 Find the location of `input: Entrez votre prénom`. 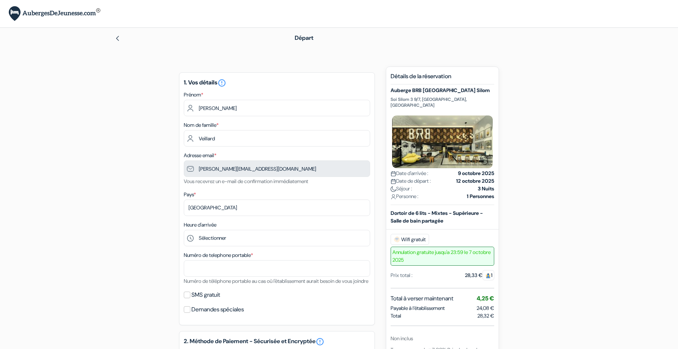

input: Entrez votre prénom is located at coordinates (277, 108).